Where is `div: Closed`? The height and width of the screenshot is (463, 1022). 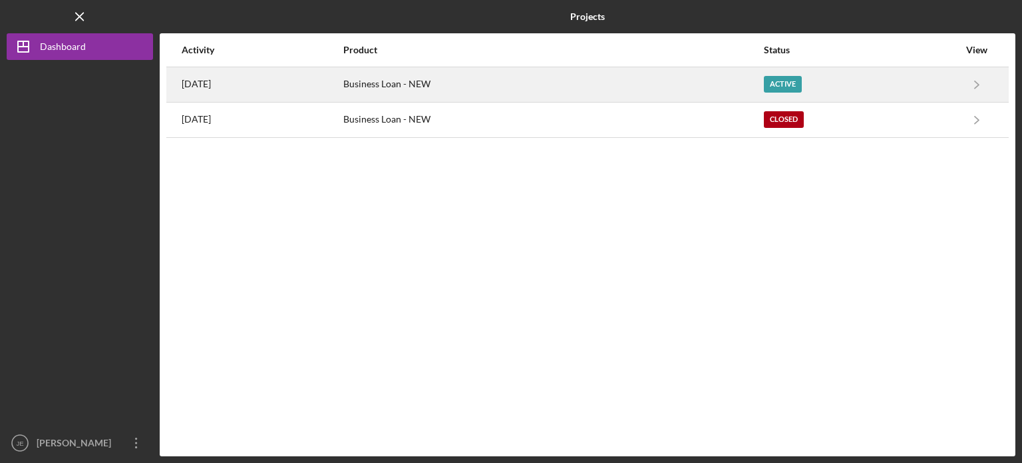 div: Closed is located at coordinates (784, 119).